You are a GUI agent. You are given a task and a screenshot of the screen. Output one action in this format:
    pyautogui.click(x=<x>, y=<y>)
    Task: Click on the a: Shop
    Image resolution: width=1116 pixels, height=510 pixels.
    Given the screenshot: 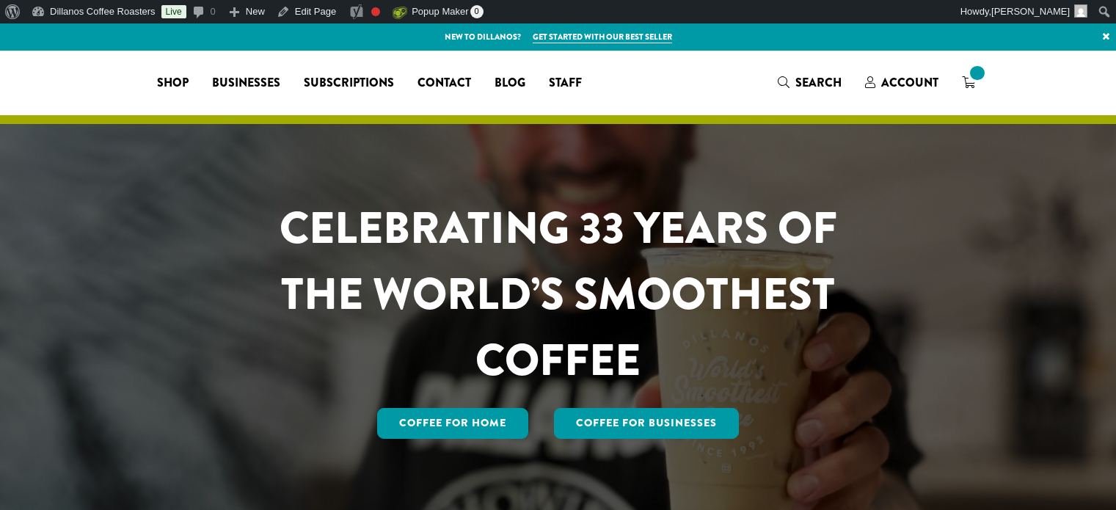 What is the action you would take?
    pyautogui.click(x=172, y=83)
    